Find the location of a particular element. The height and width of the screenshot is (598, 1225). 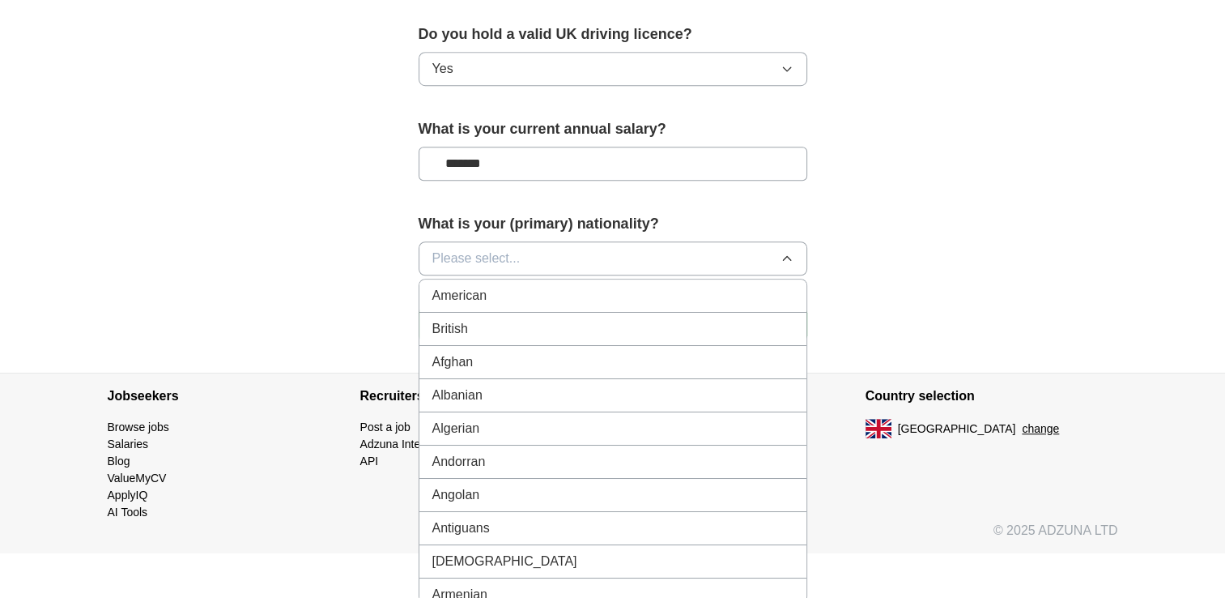

span: Antiguans is located at coordinates (461, 528).